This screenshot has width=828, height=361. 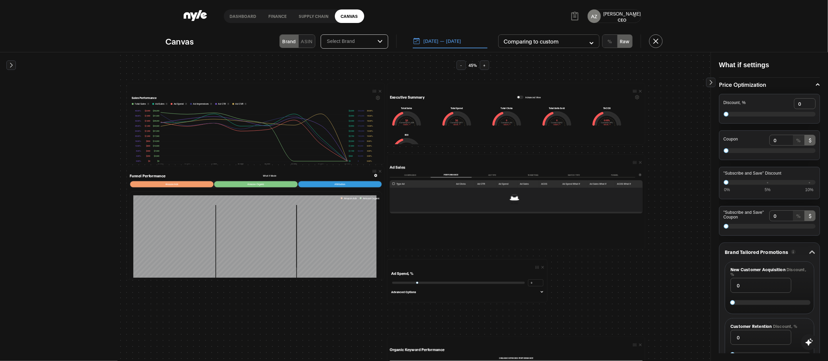 I want to click on span: Discount, %, so click(x=768, y=271).